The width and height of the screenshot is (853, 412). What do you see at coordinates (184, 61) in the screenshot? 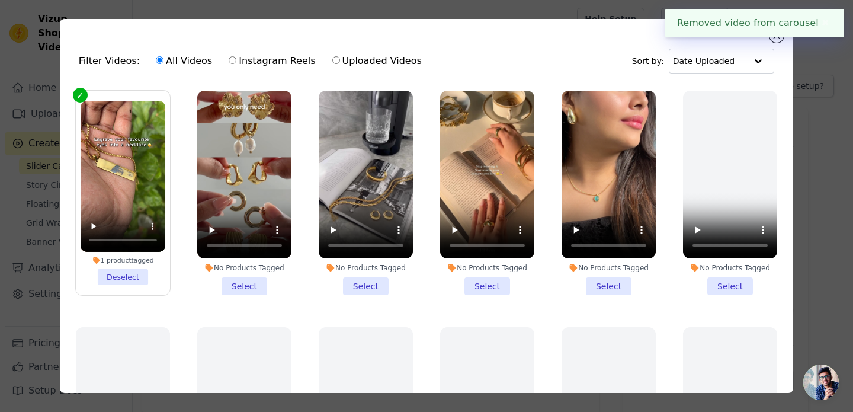
I see `label: All Videos` at bounding box center [184, 61].